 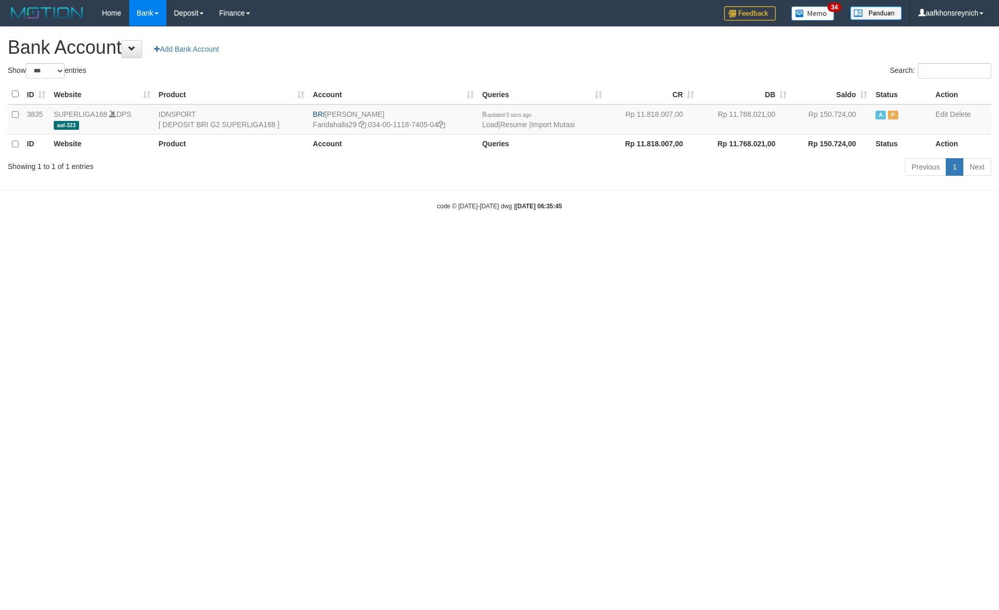 What do you see at coordinates (942, 114) in the screenshot?
I see `a: Edit` at bounding box center [942, 114].